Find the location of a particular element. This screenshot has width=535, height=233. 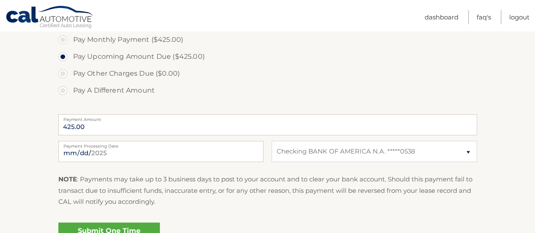

label: Payment Processing Date is located at coordinates (161, 144).